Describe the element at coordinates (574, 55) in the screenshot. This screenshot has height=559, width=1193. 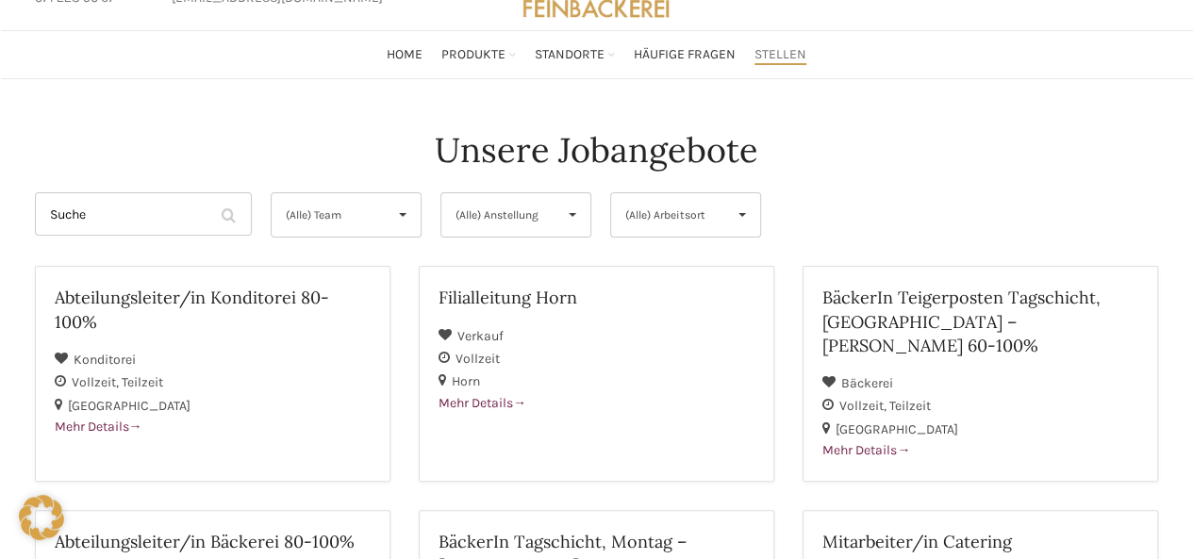
I see `a: Standorte` at that location.